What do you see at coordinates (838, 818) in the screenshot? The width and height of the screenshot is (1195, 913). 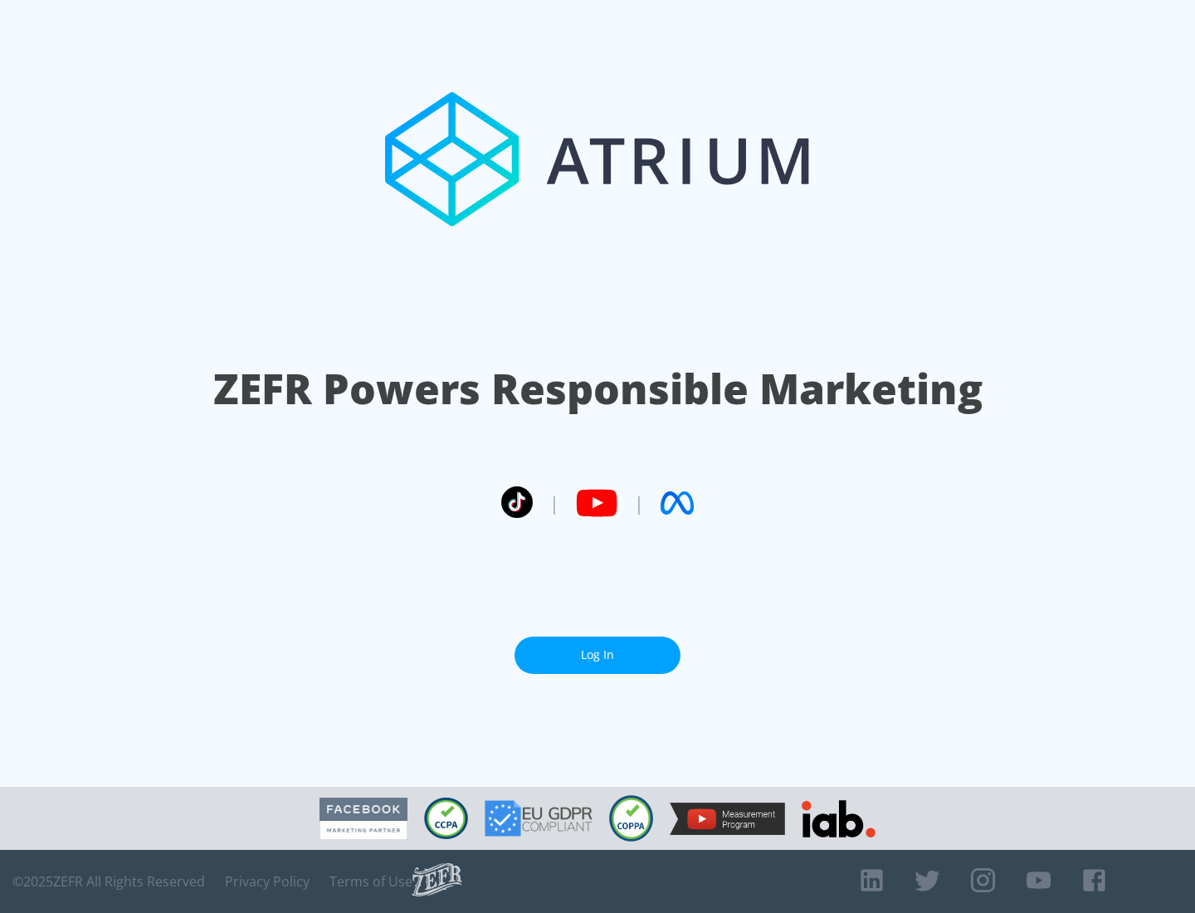 I see `img: IAB` at bounding box center [838, 818].